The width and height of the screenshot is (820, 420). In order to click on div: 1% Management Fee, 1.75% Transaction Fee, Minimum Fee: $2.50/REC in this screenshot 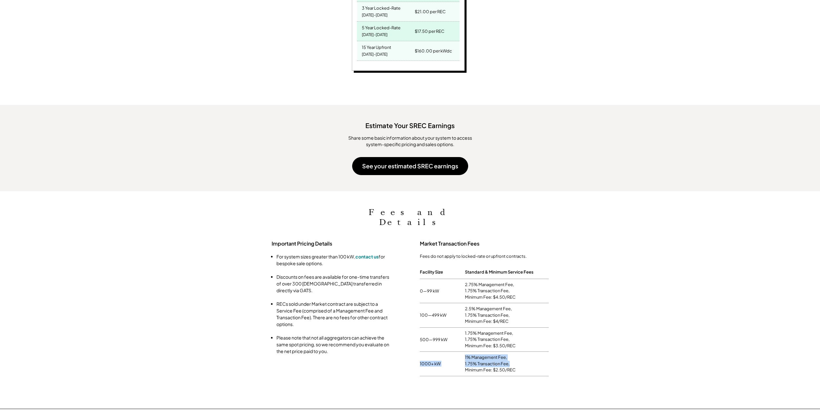, I will do `click(507, 364)`.